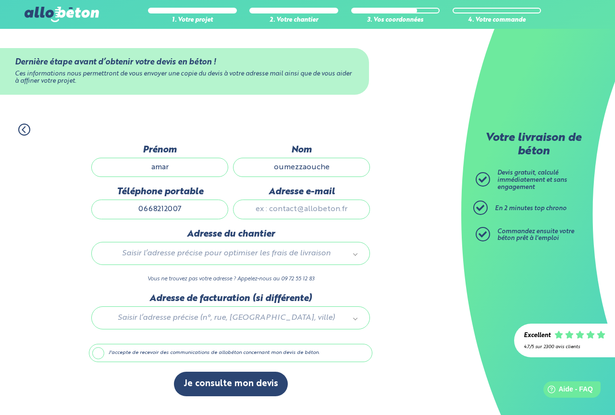  What do you see at coordinates (301, 192) in the screenshot?
I see `label: Adresse e-mail` at bounding box center [301, 192].